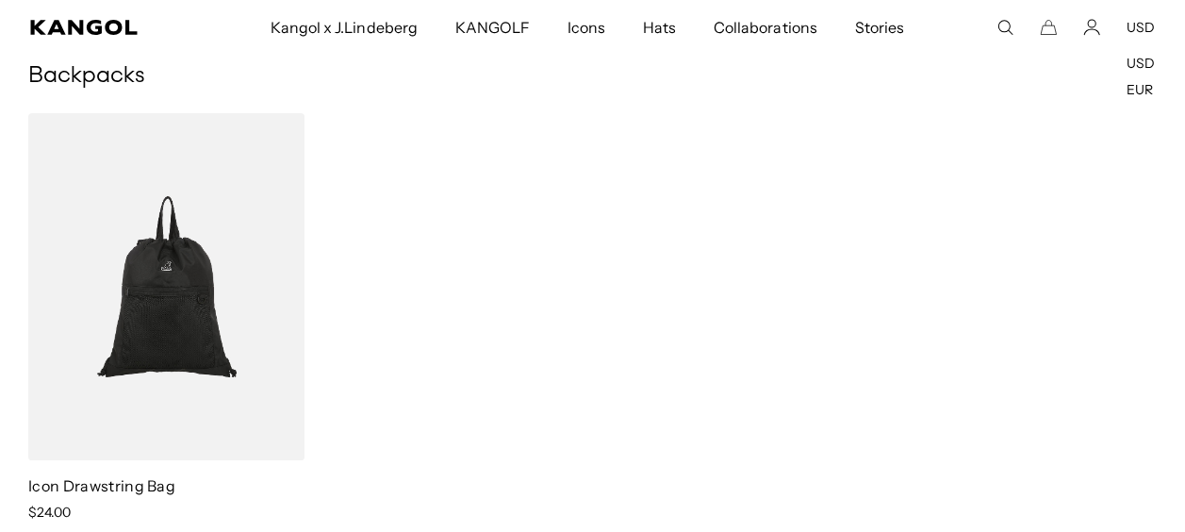 The width and height of the screenshot is (1185, 532). I want to click on a: USD, so click(1141, 63).